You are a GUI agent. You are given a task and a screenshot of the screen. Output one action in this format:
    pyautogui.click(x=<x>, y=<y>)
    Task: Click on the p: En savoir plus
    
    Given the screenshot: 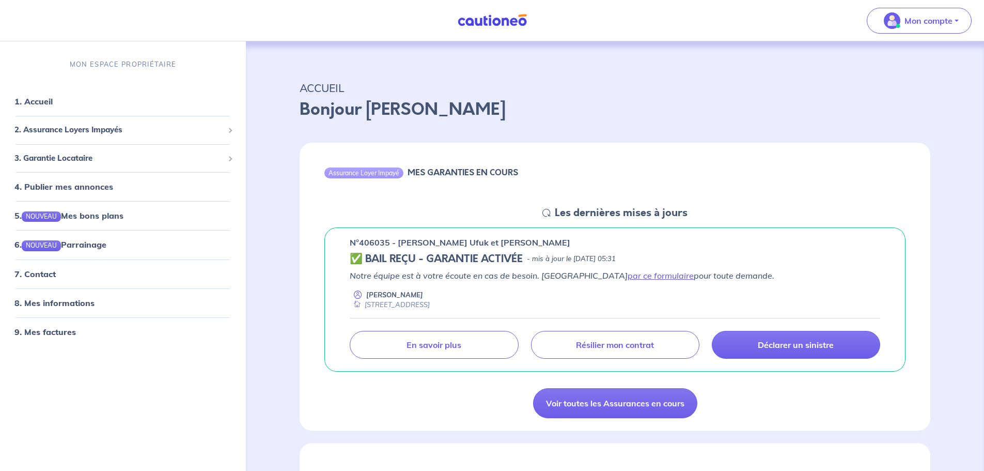 What is the action you would take?
    pyautogui.click(x=434, y=345)
    